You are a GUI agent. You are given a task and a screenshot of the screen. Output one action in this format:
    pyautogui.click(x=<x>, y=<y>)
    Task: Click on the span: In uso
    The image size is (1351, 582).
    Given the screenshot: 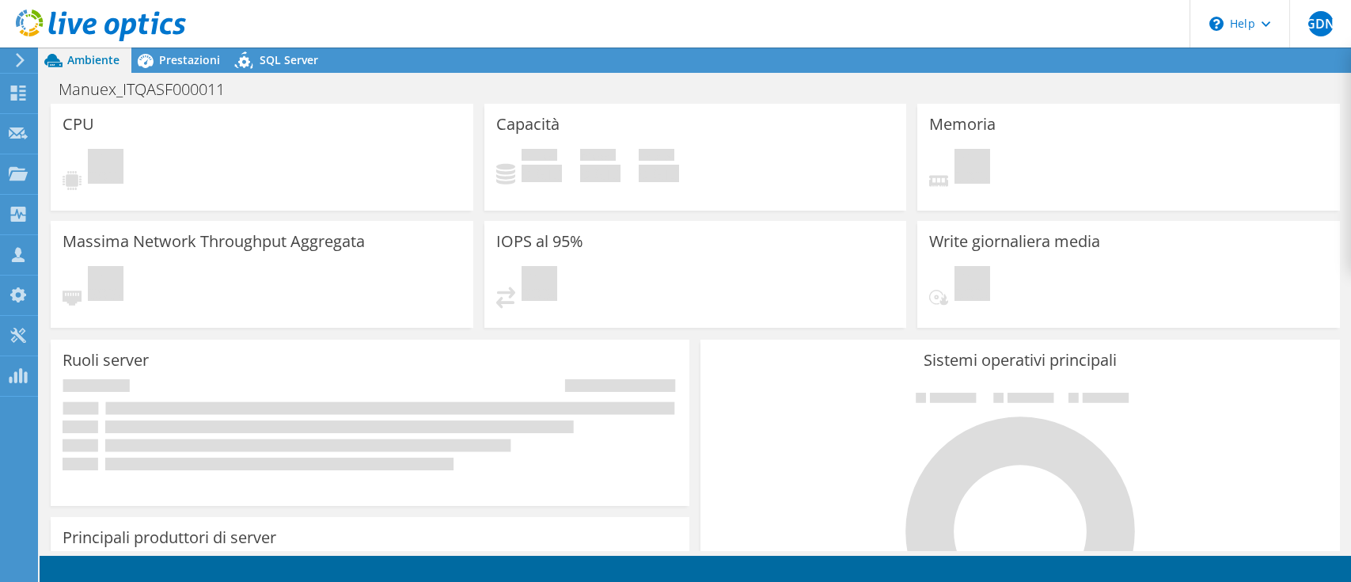 What is the action you would take?
    pyautogui.click(x=539, y=157)
    